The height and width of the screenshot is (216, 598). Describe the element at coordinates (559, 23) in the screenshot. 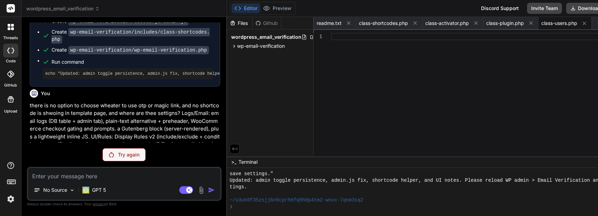

I see `span: class-users.php` at that location.